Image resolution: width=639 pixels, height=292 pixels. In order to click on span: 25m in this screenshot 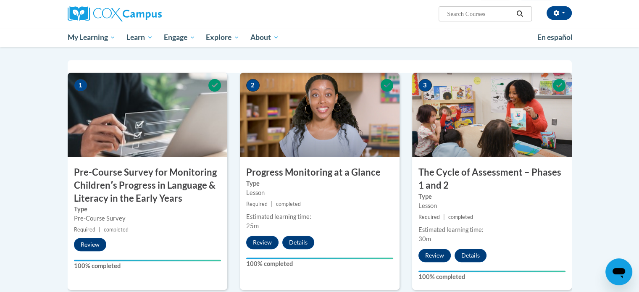, I will do `click(253, 226)`.